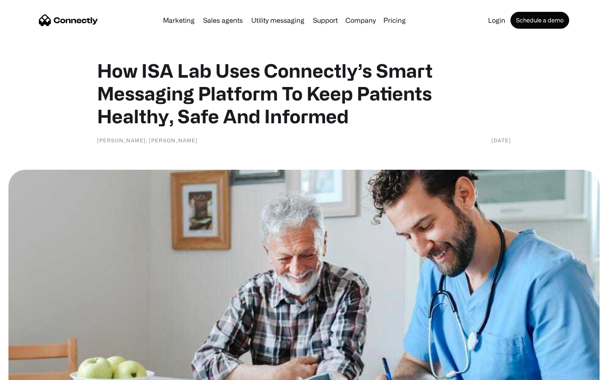 The height and width of the screenshot is (380, 608). I want to click on h1: How ISA Lab Uses Connectly’s Smart Messaging Platform To Keep Patients Healthy, Safe And Informed, so click(304, 93).